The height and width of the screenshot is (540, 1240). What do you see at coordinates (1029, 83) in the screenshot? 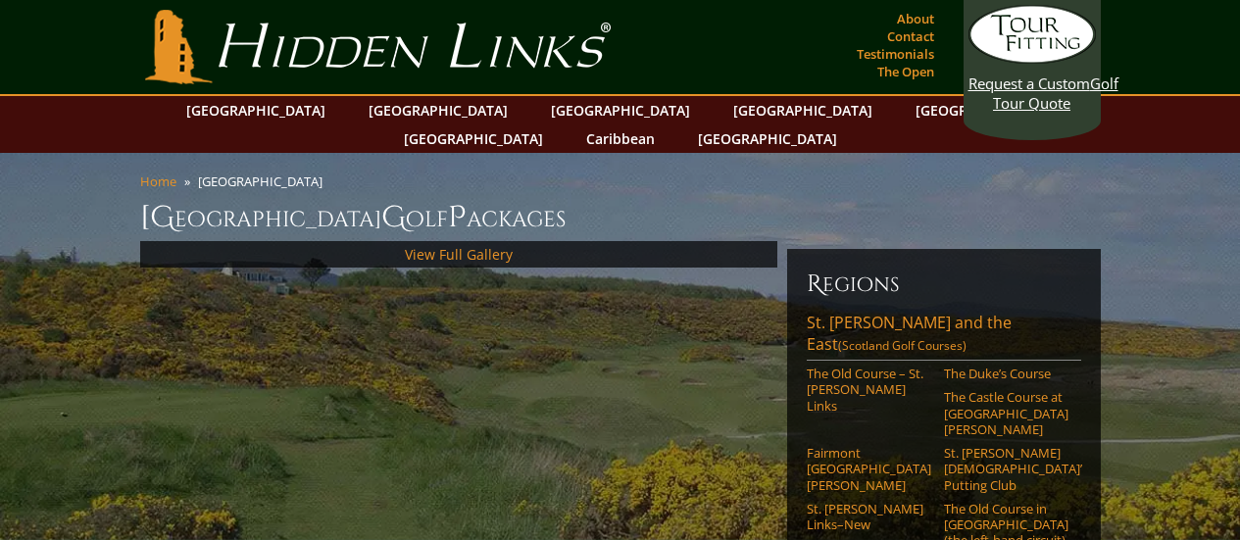
I see `span: Request a Custom` at bounding box center [1029, 83].